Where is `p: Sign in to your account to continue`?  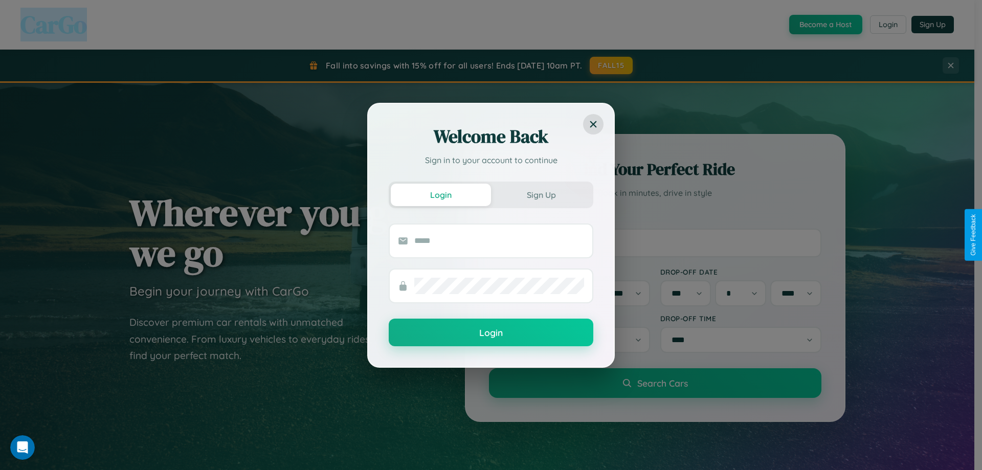 p: Sign in to your account to continue is located at coordinates (491, 160).